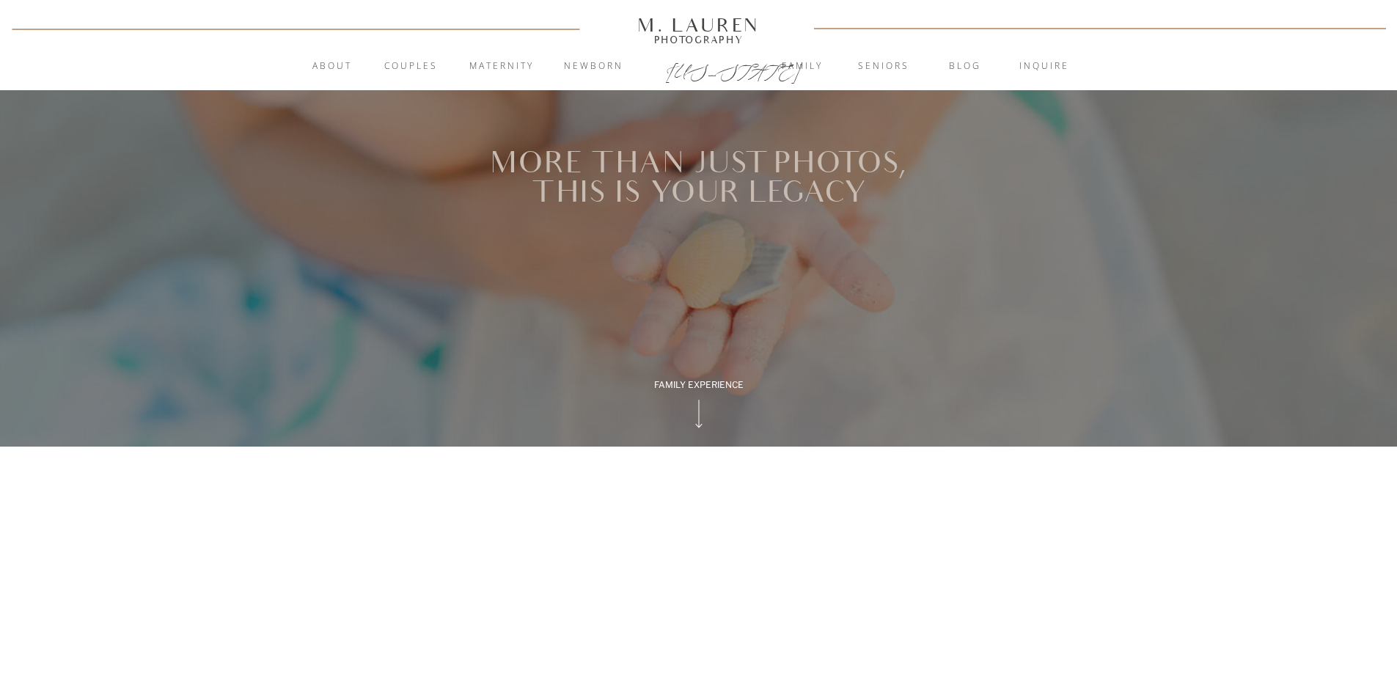  What do you see at coordinates (883, 67) in the screenshot?
I see `nav: Seniors` at bounding box center [883, 67].